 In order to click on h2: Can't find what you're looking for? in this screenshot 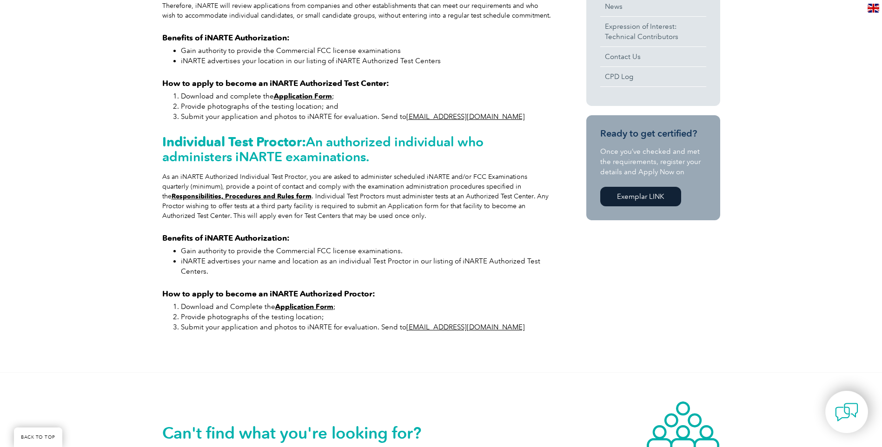, I will do `click(302, 433)`.